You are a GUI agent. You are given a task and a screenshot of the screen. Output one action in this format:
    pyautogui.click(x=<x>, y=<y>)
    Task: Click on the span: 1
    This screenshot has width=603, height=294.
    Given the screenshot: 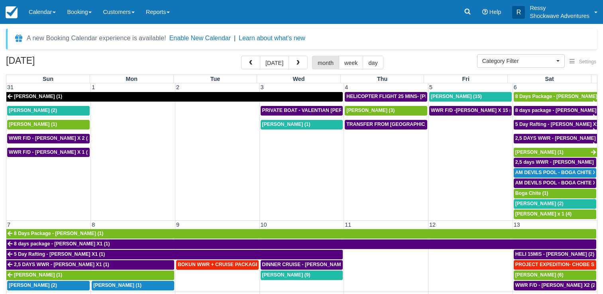 What is the action you would take?
    pyautogui.click(x=93, y=87)
    